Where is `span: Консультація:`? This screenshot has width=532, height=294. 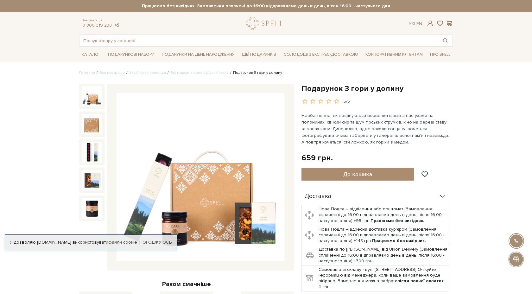 span: Консультація: is located at coordinates (101, 20).